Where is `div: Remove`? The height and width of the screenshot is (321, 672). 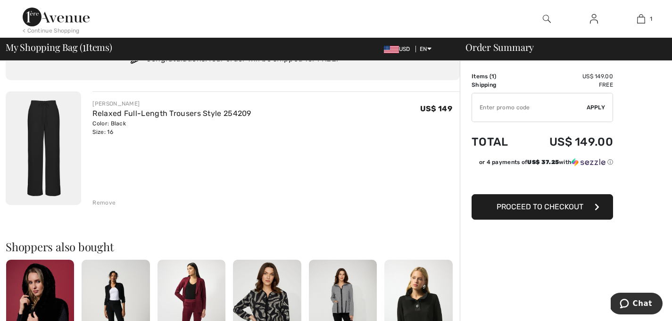
div: Remove is located at coordinates (104, 203).